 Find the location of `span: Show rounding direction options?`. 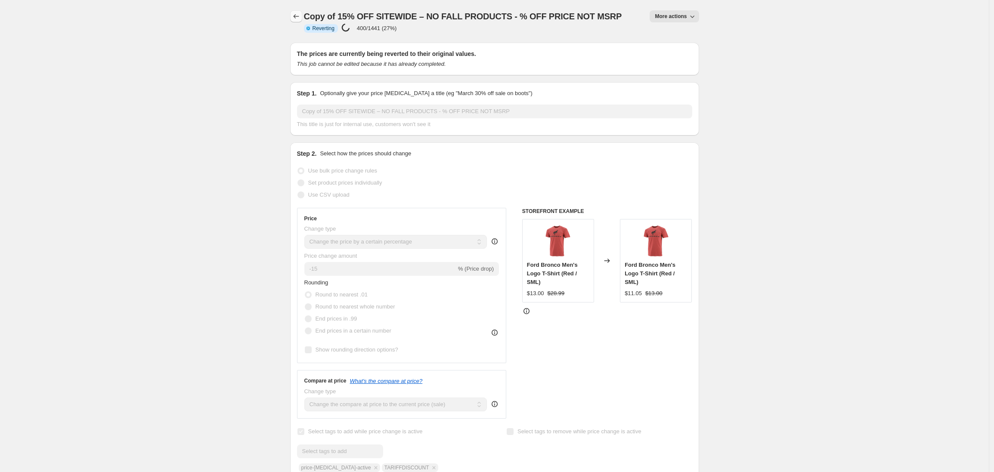

span: Show rounding direction options? is located at coordinates (357, 350).